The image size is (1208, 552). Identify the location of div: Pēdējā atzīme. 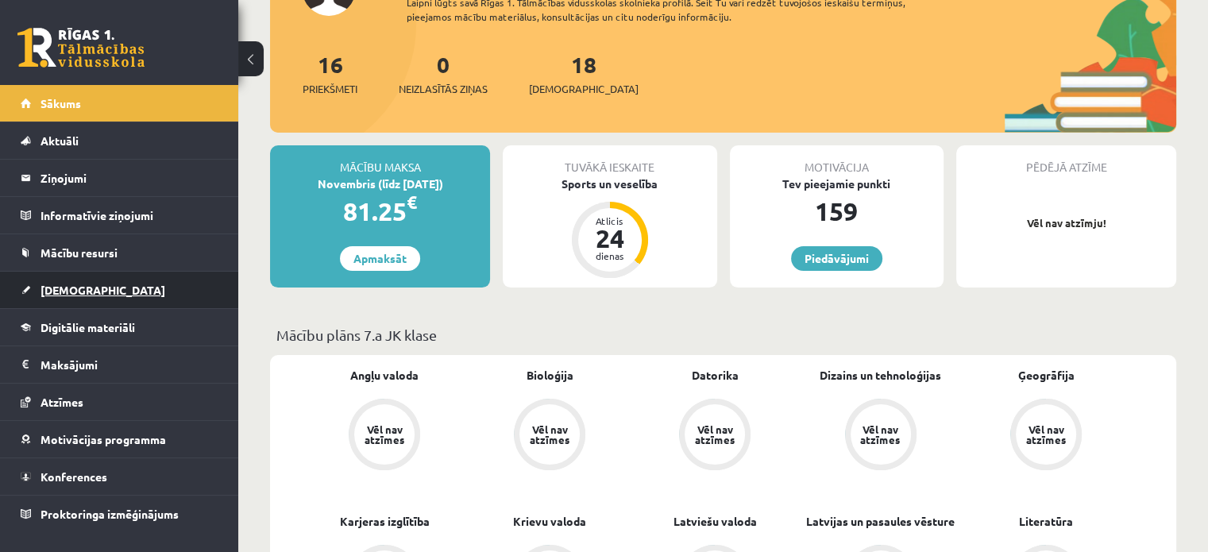
(1066, 160).